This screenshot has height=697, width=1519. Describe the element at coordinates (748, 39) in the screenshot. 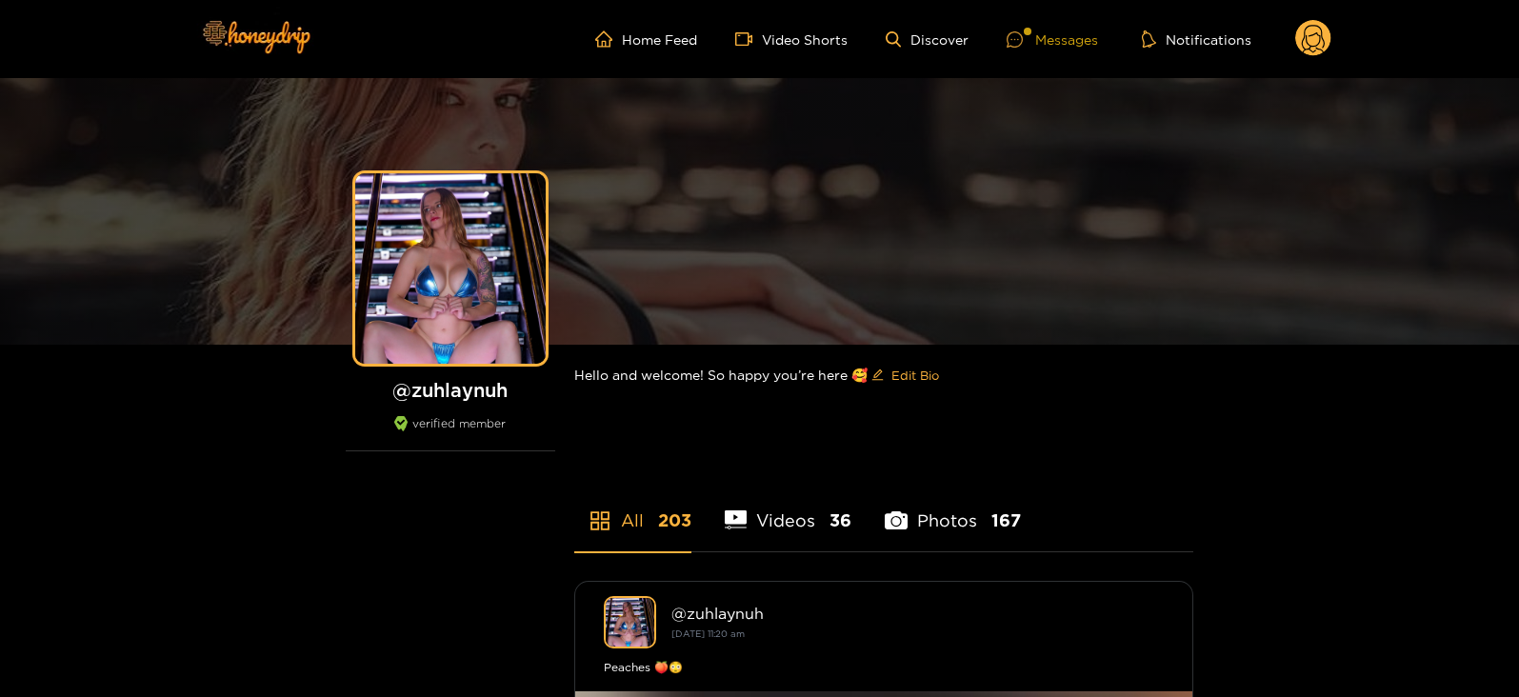

I see `span: video-camera` at that location.